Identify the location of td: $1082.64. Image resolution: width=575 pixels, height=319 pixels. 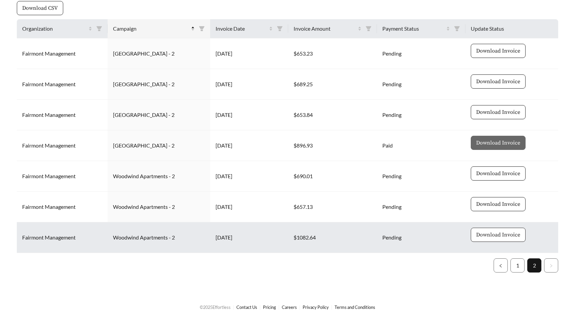
(333, 237).